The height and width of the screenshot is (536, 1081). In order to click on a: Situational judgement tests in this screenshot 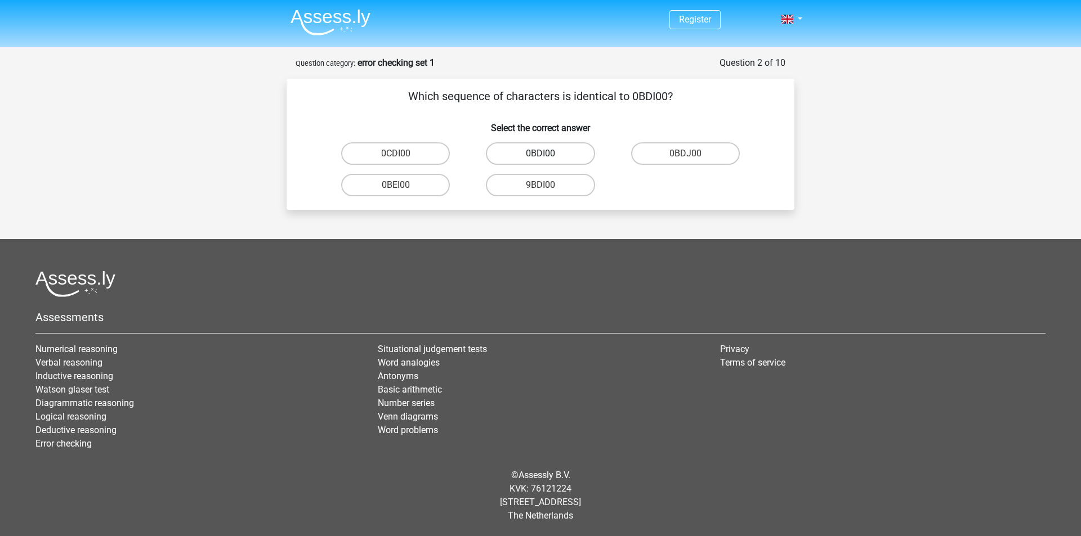, I will do `click(432, 349)`.